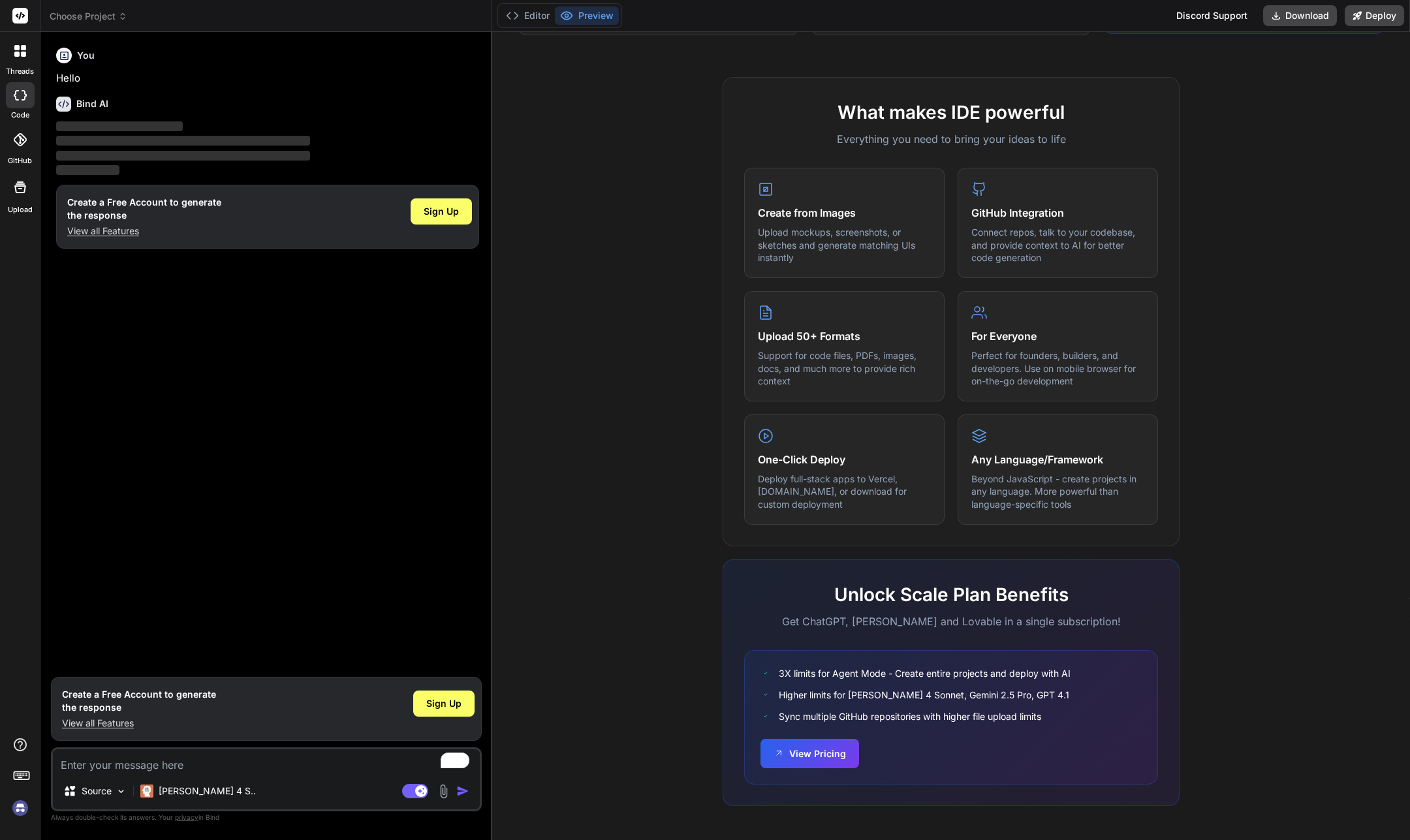 Image resolution: width=1410 pixels, height=840 pixels. What do you see at coordinates (121, 791) in the screenshot?
I see `img: Pick Models` at bounding box center [121, 791].